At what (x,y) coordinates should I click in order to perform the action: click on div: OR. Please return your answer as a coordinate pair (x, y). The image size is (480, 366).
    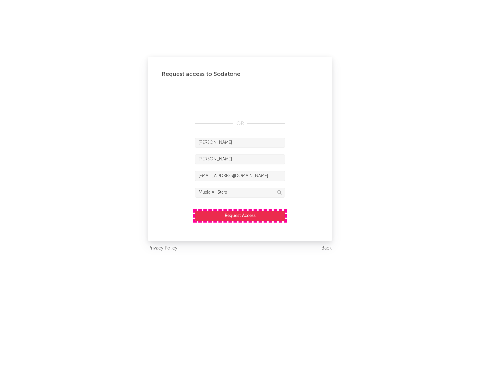
    Looking at the image, I should click on (240, 124).